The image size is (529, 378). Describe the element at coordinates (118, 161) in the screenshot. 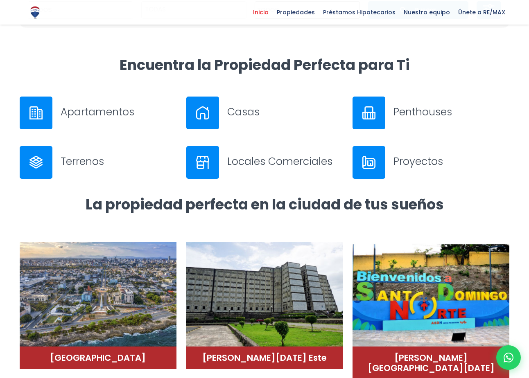

I see `h3: Terrenos` at that location.